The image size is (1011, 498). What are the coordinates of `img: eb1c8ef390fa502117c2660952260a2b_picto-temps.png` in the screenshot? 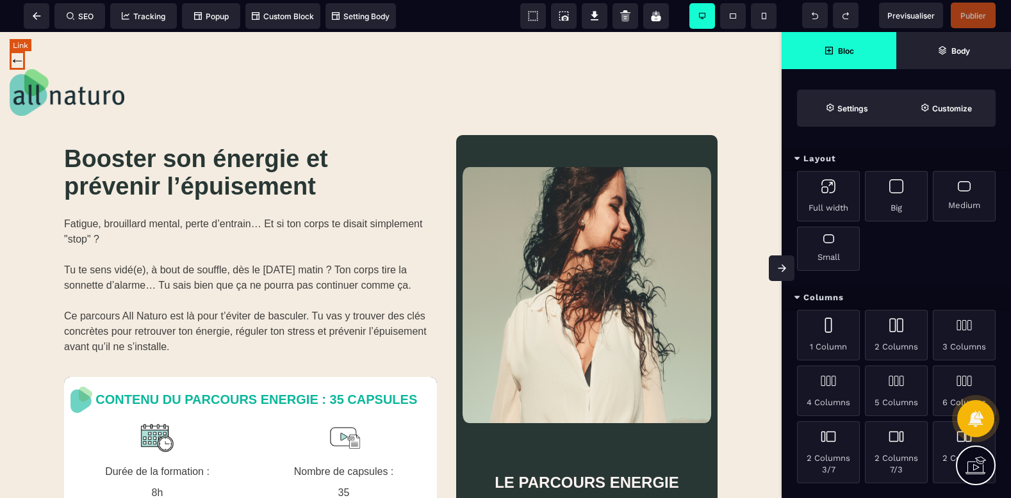 It's located at (157, 406).